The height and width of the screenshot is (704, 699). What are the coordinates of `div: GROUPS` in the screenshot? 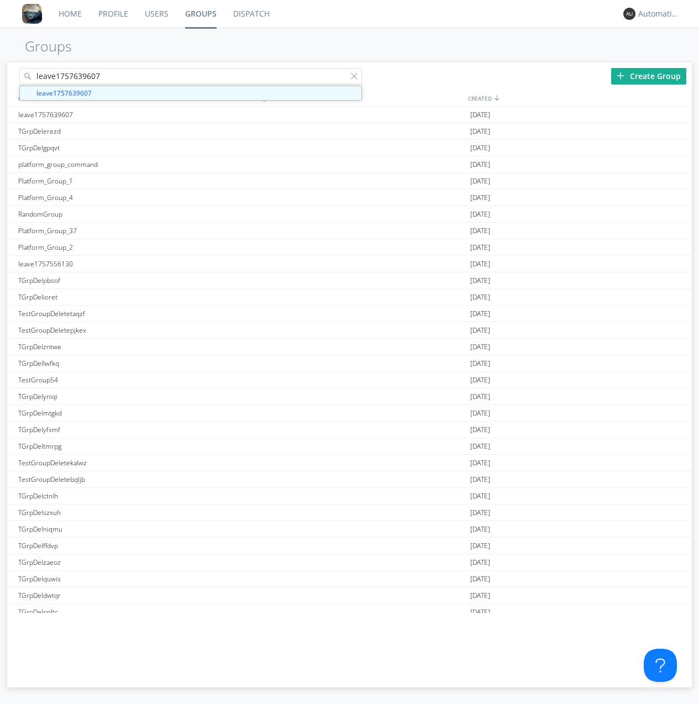 It's located at (126, 98).